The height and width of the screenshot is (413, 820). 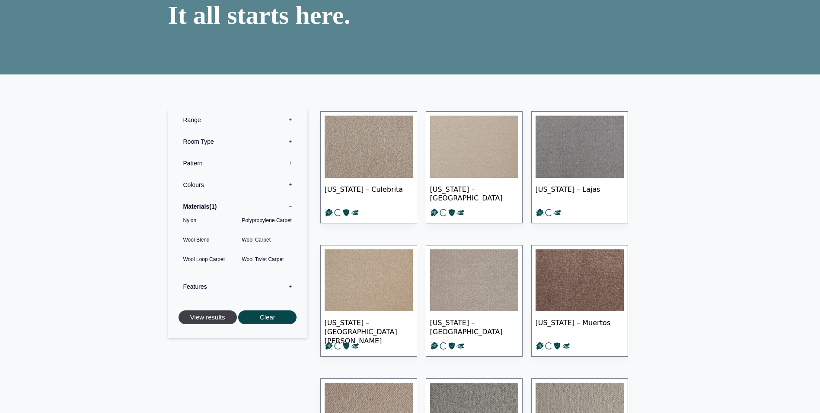 What do you see at coordinates (238, 206) in the screenshot?
I see `label: Materials` at bounding box center [238, 206].